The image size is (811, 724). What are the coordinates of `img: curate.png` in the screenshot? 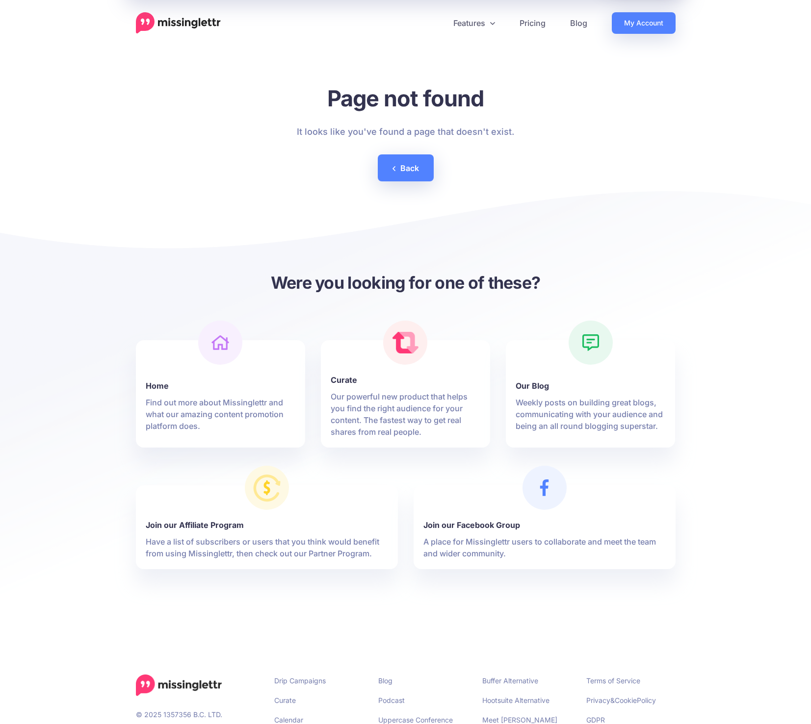 It's located at (406, 343).